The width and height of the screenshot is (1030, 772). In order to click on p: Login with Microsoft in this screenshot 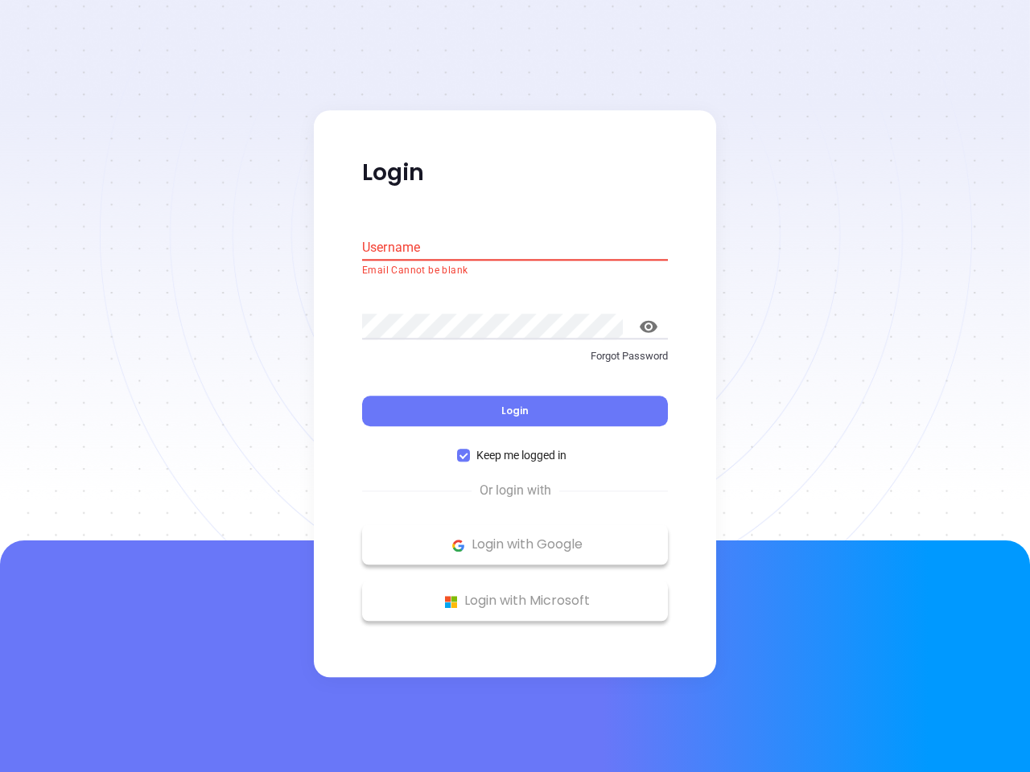, I will do `click(515, 602)`.